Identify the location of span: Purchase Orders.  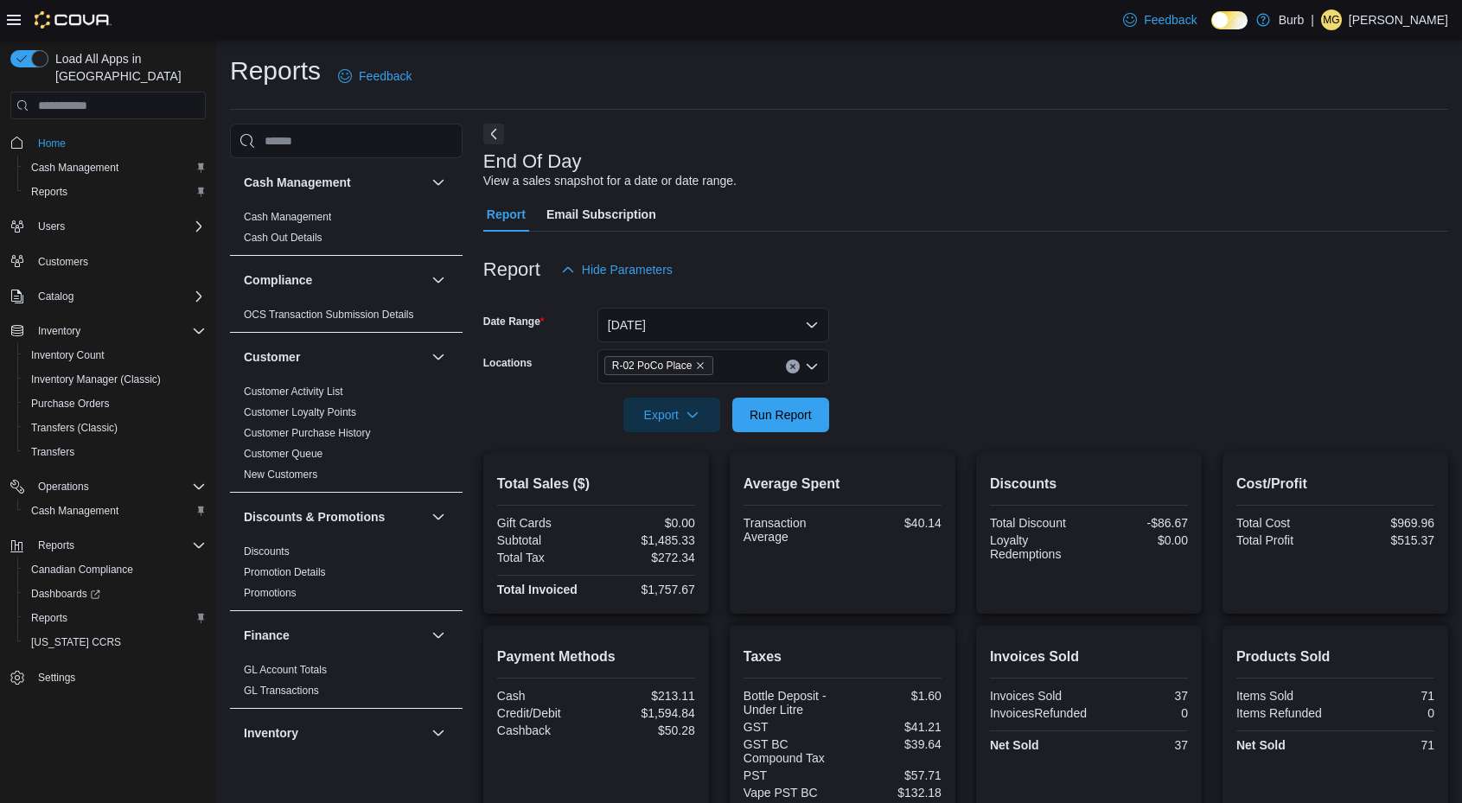
(115, 404).